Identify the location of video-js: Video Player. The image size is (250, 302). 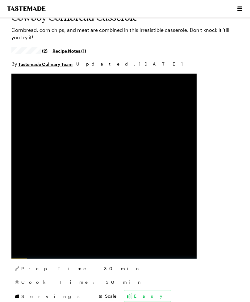
(104, 166).